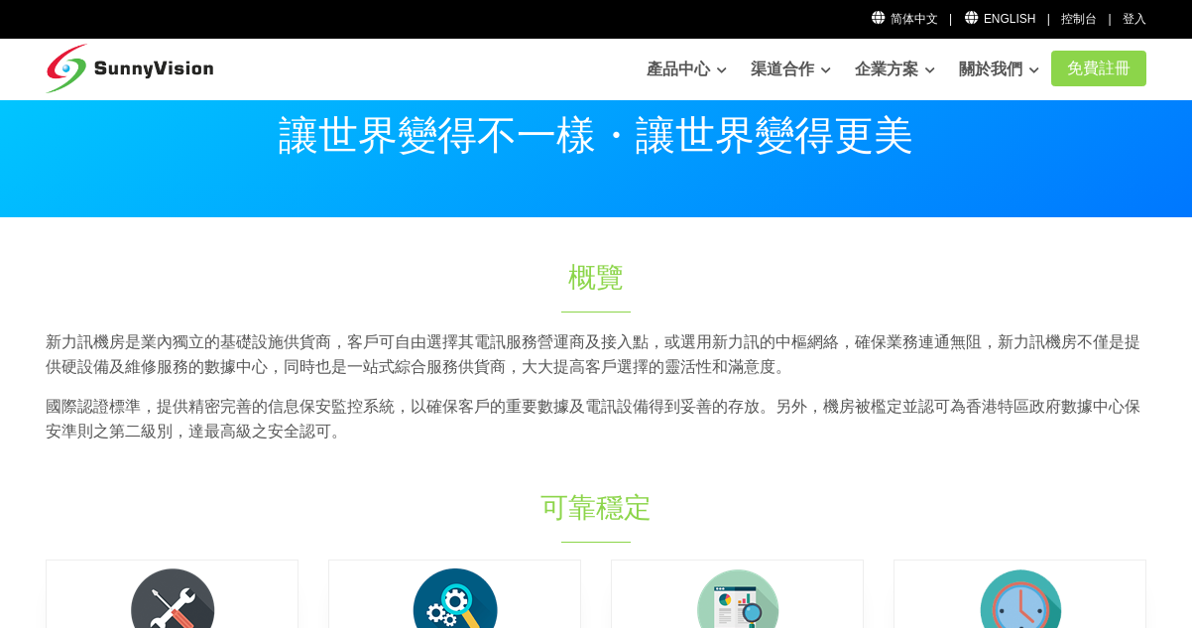 The width and height of the screenshot is (1192, 628). What do you see at coordinates (596, 354) in the screenshot?
I see `p: 新力訊機房是業內獨立的基礎設施供貨商，客戶可自由選擇其電訊服務營運商及接入點，或選用新力訊的中樞網絡，確保業務連通無阻，新力訊機房不僅是提供硬設備及維修服務的數據中心，同時也是一站式綜合服務供貨...` at bounding box center [596, 354].